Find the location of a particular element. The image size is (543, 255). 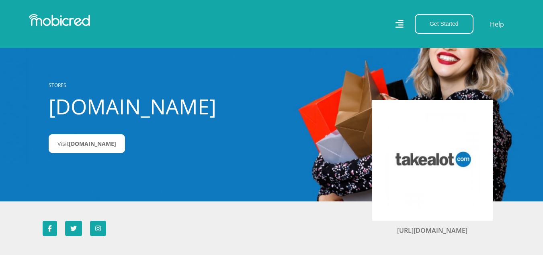

a: Follow Takealot.credit on Twitter is located at coordinates (74, 228).